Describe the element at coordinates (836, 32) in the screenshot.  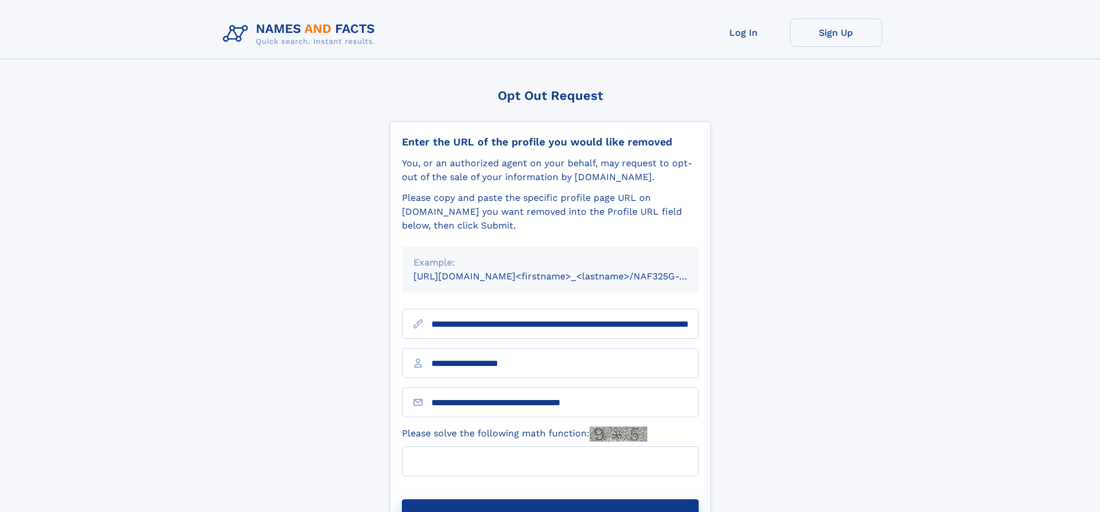
I see `a: Sign Up` at that location.